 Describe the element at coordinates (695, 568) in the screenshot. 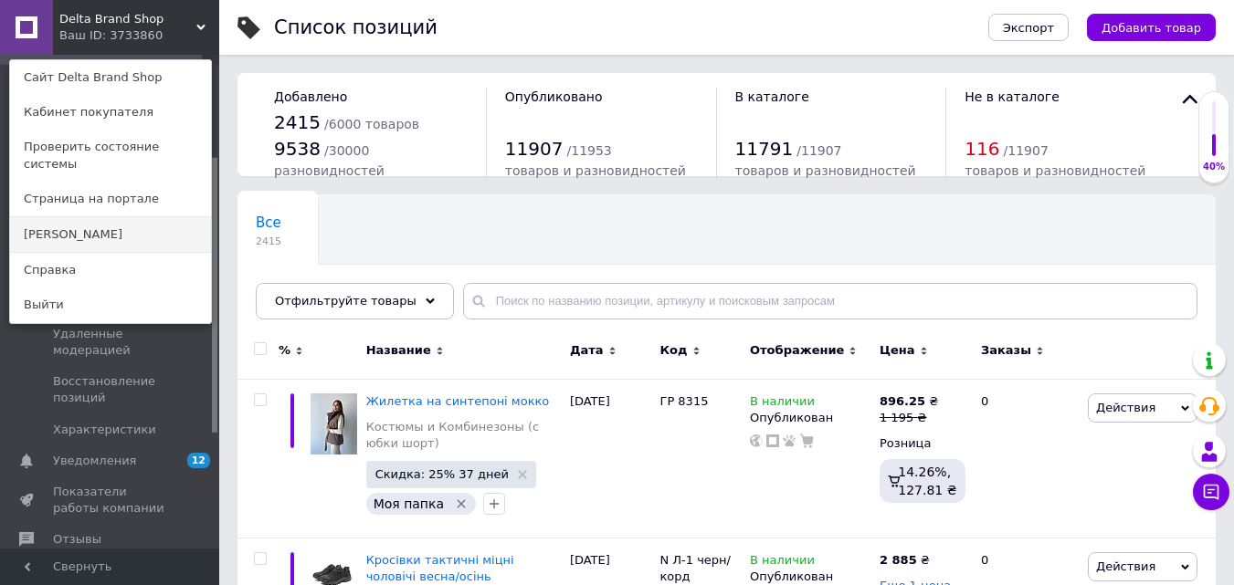

I see `span: N Л-1 черн/корд` at that location.